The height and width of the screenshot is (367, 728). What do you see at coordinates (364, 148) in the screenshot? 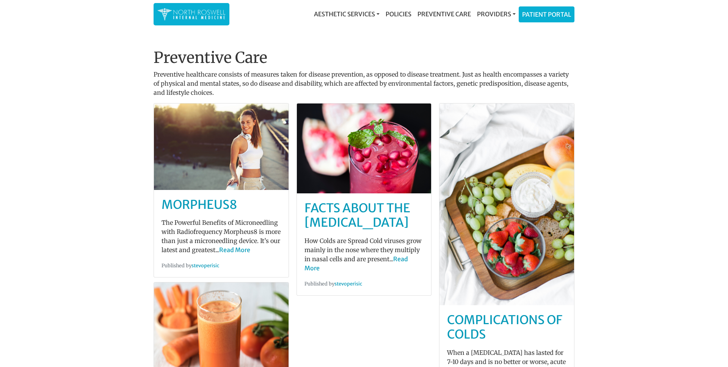
I see `img: post-default-5.jpg` at bounding box center [364, 148].